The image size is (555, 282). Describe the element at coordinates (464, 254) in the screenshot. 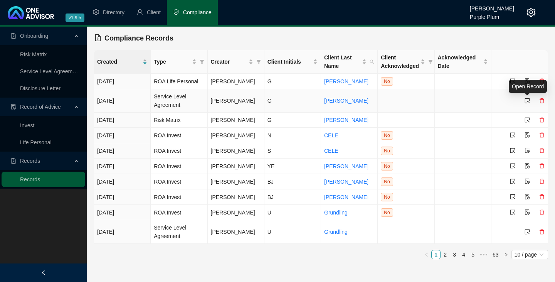

I see `a: 4` at that location.